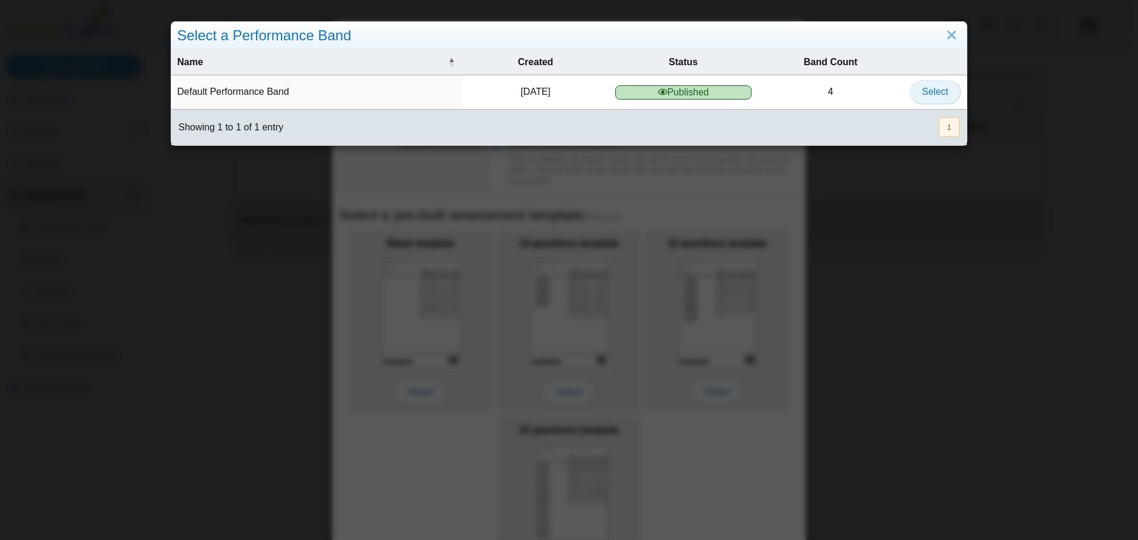 The height and width of the screenshot is (540, 1138). Describe the element at coordinates (949, 127) in the screenshot. I see `button: 1` at that location.